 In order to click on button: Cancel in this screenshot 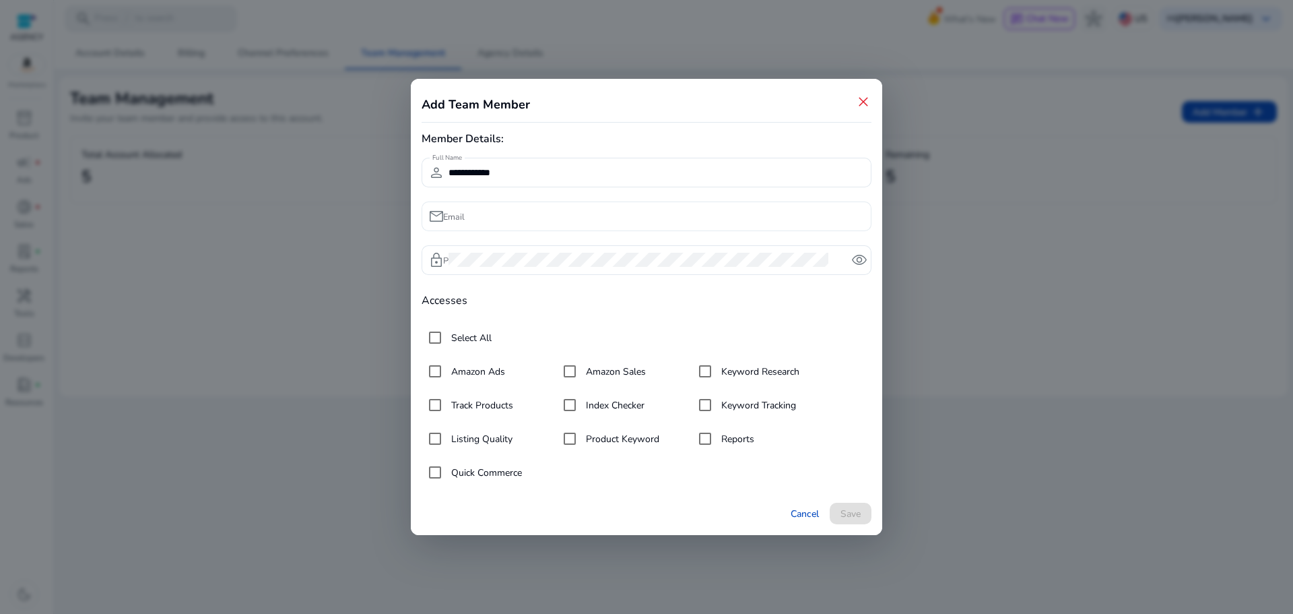, I will do `click(805, 513)`.